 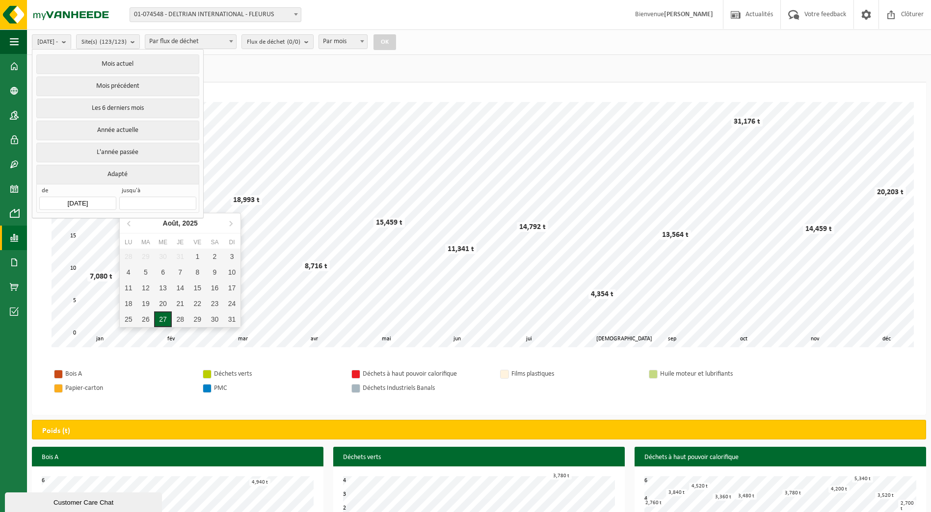 I want to click on div: 8, so click(x=197, y=272).